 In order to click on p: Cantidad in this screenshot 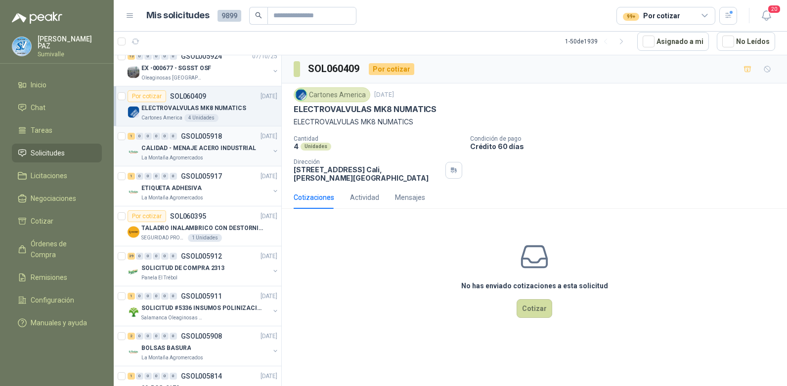, I will do `click(377, 139)`.